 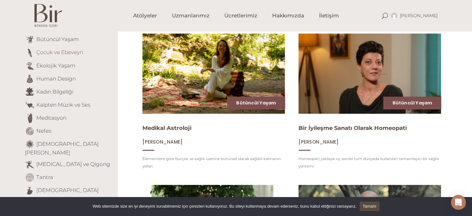 I want to click on a: Medikal Astroloji, so click(x=167, y=128).